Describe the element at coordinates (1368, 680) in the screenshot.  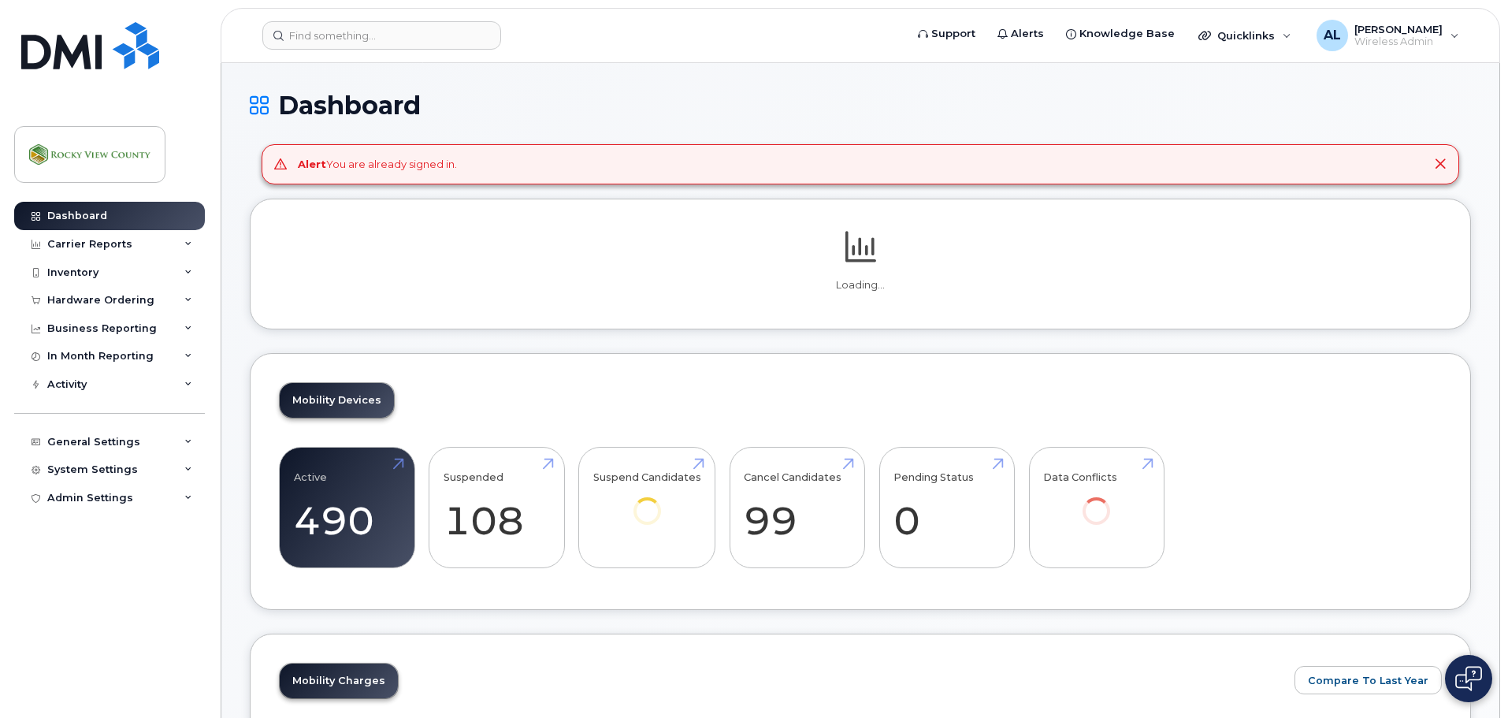
I see `span: Compare To Last Year` at that location.